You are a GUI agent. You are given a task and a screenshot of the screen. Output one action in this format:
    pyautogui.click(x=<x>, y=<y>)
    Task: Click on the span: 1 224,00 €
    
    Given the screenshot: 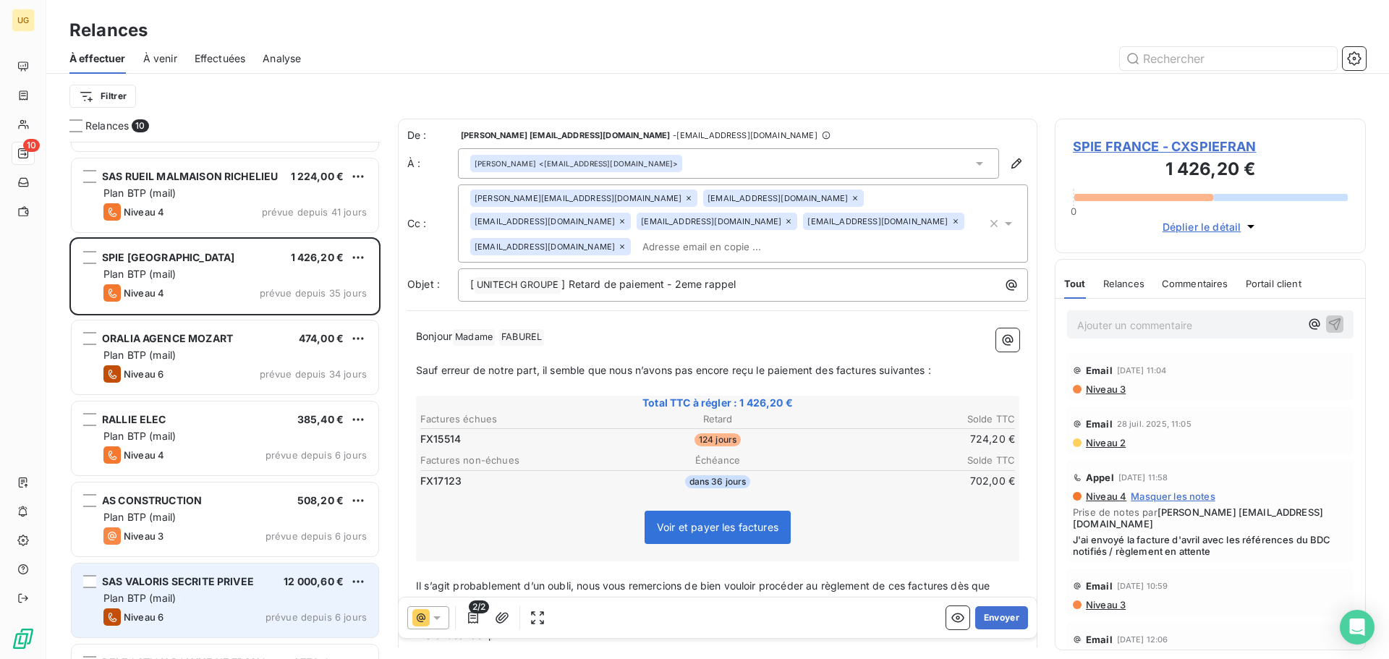 What is the action you would take?
    pyautogui.click(x=318, y=176)
    